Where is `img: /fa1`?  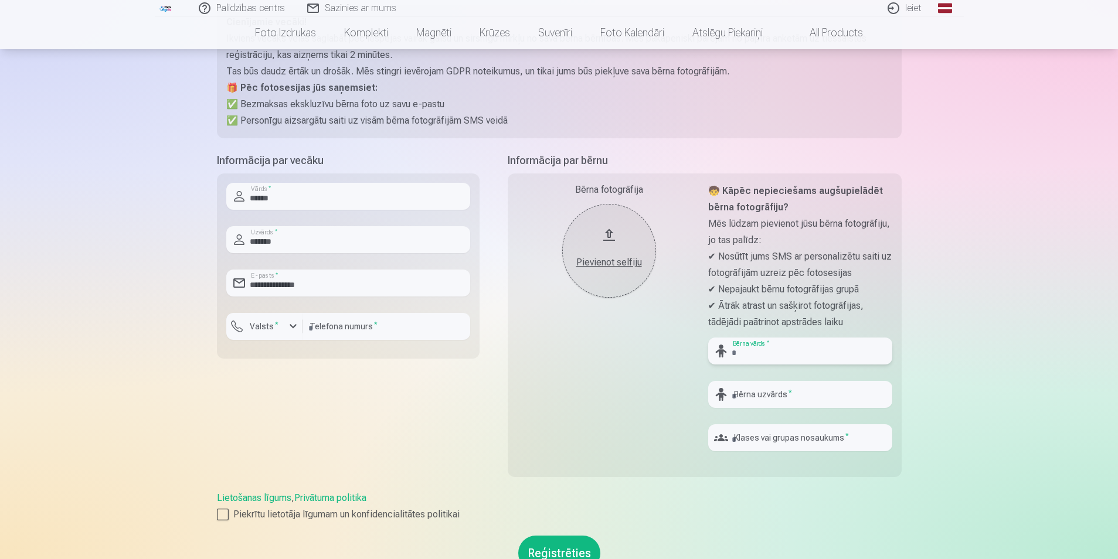 img: /fa1 is located at coordinates (166, 8).